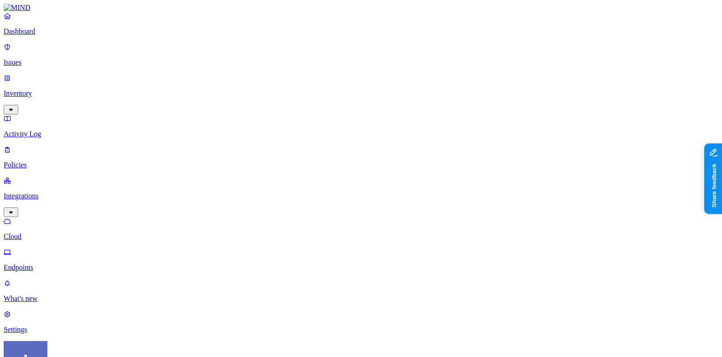 The image size is (722, 357). Describe the element at coordinates (361, 126) in the screenshot. I see `a: Activity Log` at that location.